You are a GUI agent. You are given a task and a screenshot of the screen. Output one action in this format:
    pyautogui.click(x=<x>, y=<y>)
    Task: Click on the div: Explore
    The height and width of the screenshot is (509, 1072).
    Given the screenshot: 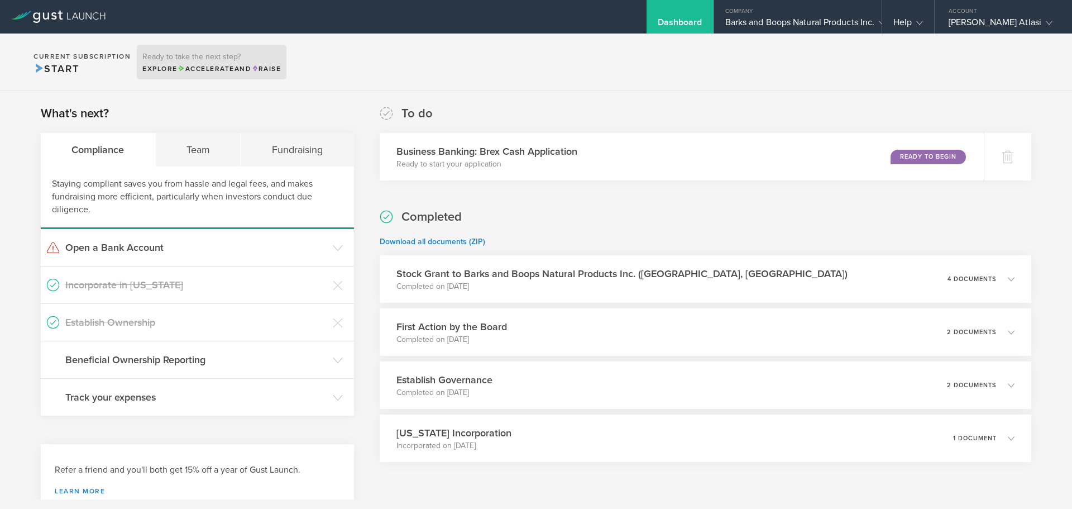 What is the action you would take?
    pyautogui.click(x=212, y=69)
    